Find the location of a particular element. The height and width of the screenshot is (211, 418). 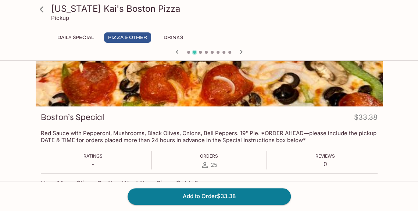

h4: How Many Slices Do You Want Your Pizza Cut In? is located at coordinates (120, 183).